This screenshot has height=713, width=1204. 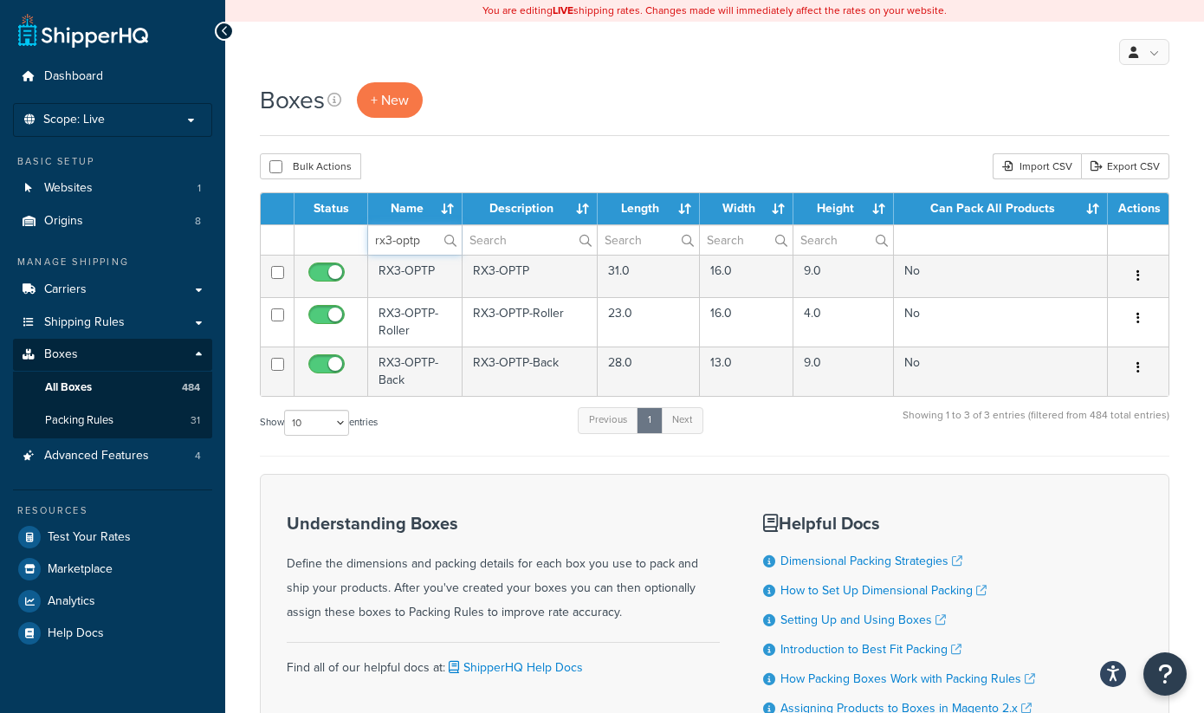 What do you see at coordinates (310, 166) in the screenshot?
I see `button: Bulk Actions` at bounding box center [310, 166].